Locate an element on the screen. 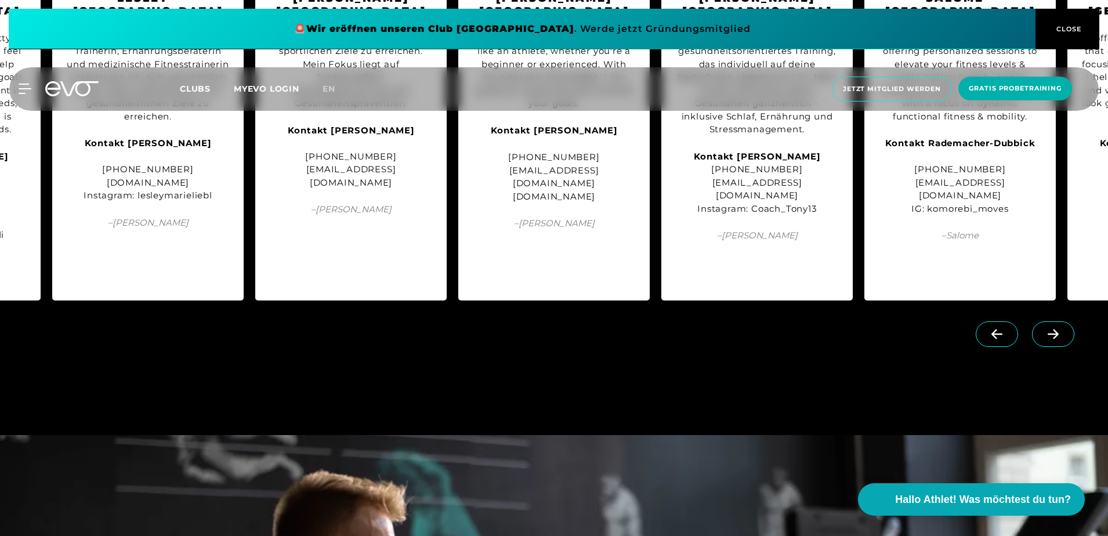 This screenshot has height=536, width=1108. a: Jetzt Mitglied werden is located at coordinates (892, 89).